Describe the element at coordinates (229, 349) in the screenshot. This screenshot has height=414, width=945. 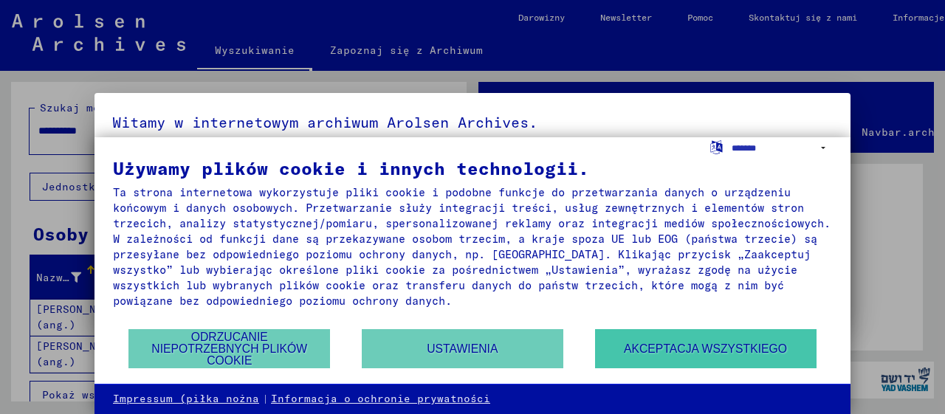
I see `button: Odrzucanie niepotrzebnych plików cookie` at that location.